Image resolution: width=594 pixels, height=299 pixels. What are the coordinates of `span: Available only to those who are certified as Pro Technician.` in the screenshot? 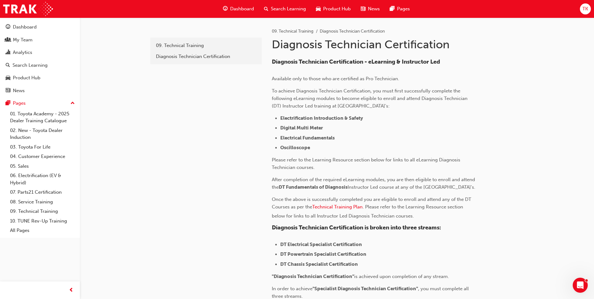 It's located at (336, 79).